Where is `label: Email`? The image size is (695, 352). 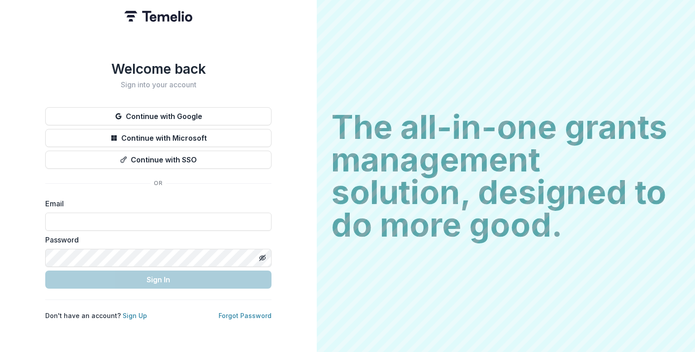
label: Email is located at coordinates (156, 204).